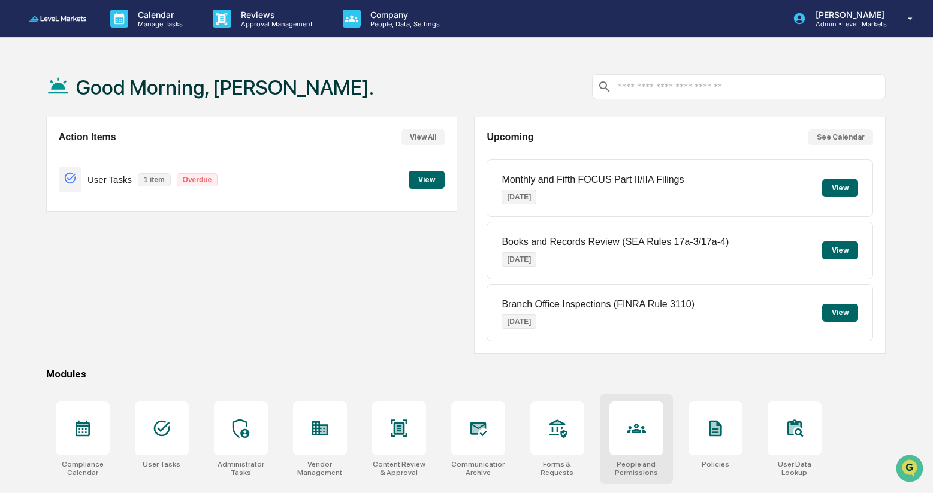 The height and width of the screenshot is (493, 933). What do you see at coordinates (161, 464) in the screenshot?
I see `div: User Tasks` at bounding box center [161, 464].